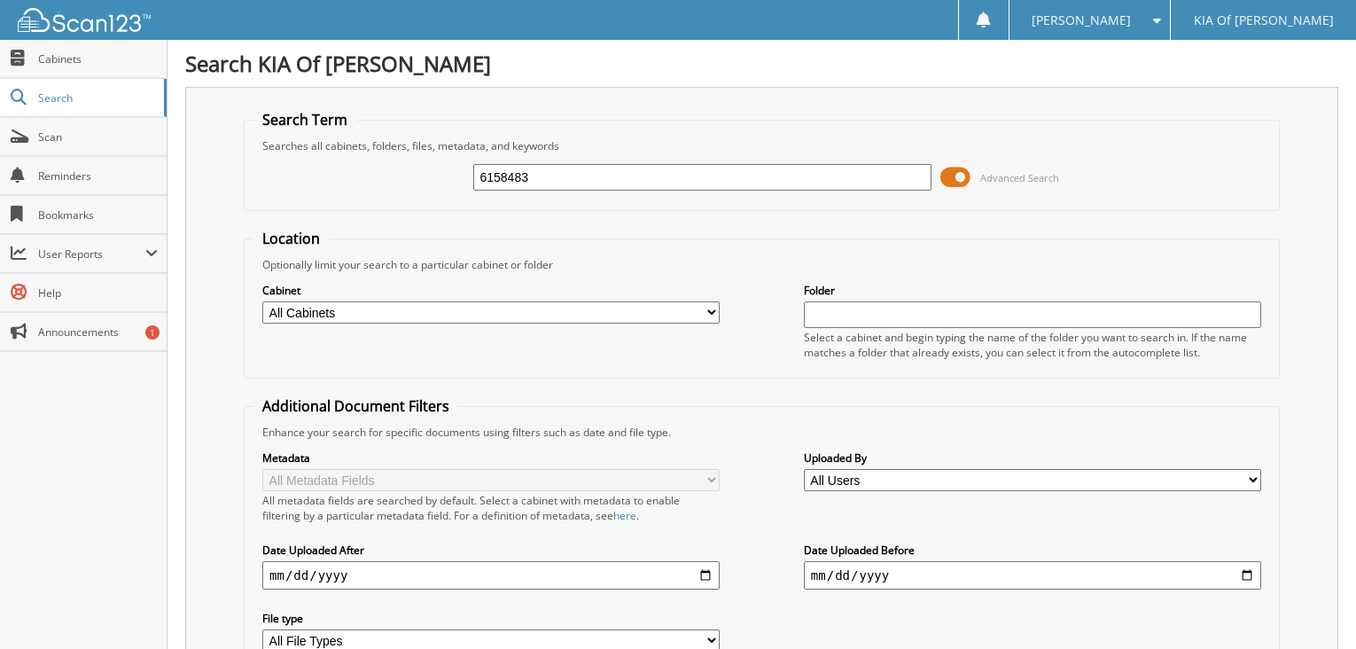 This screenshot has height=649, width=1356. Describe the element at coordinates (491, 457) in the screenshot. I see `label: Metadata` at that location.